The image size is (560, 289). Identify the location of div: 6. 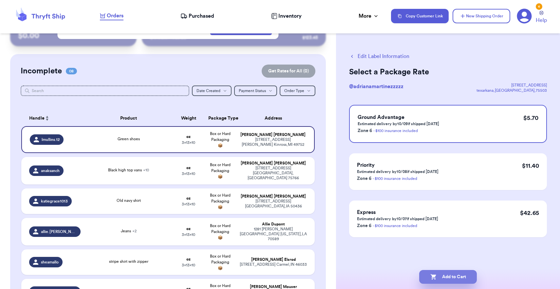
(539, 7).